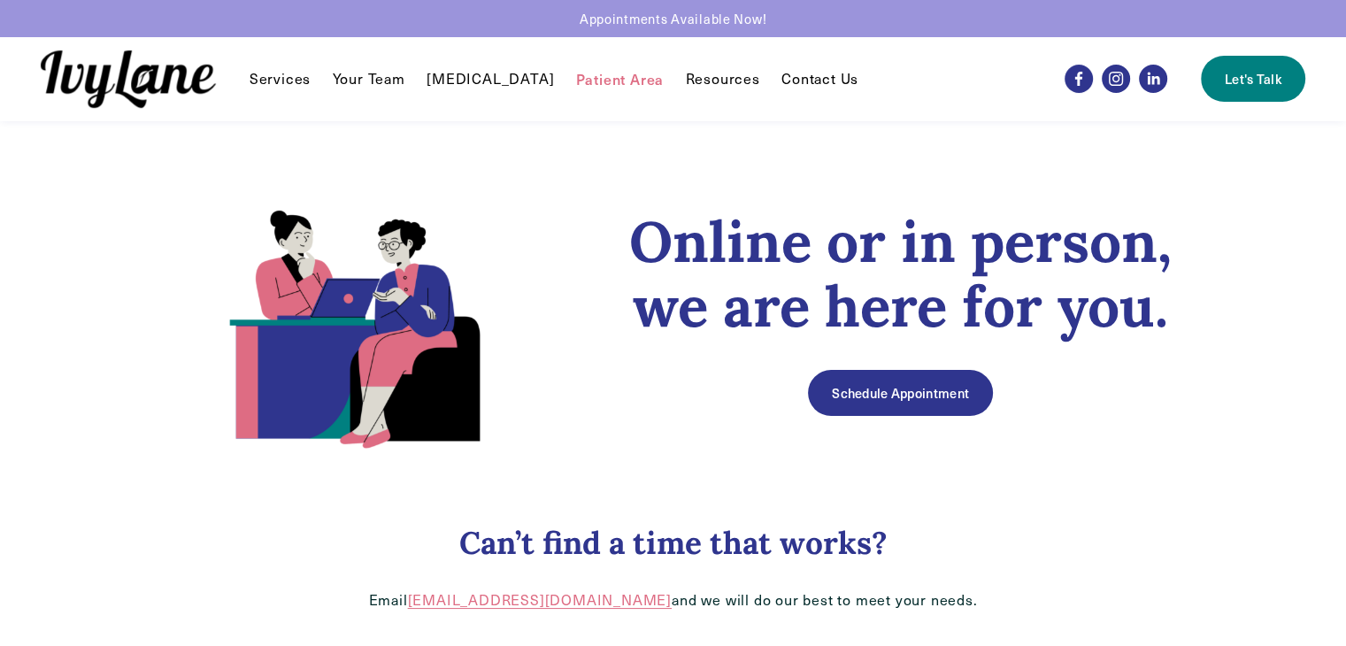 This screenshot has width=1346, height=646. Describe the element at coordinates (820, 79) in the screenshot. I see `a: Contact Us` at that location.